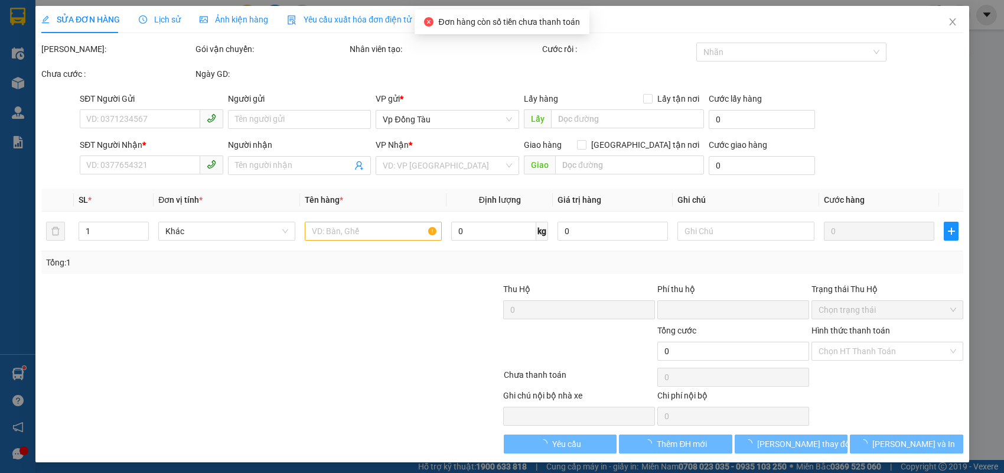 Image resolution: width=1004 pixels, height=473 pixels. What do you see at coordinates (539, 165) in the screenshot?
I see `span: Giao` at bounding box center [539, 165].